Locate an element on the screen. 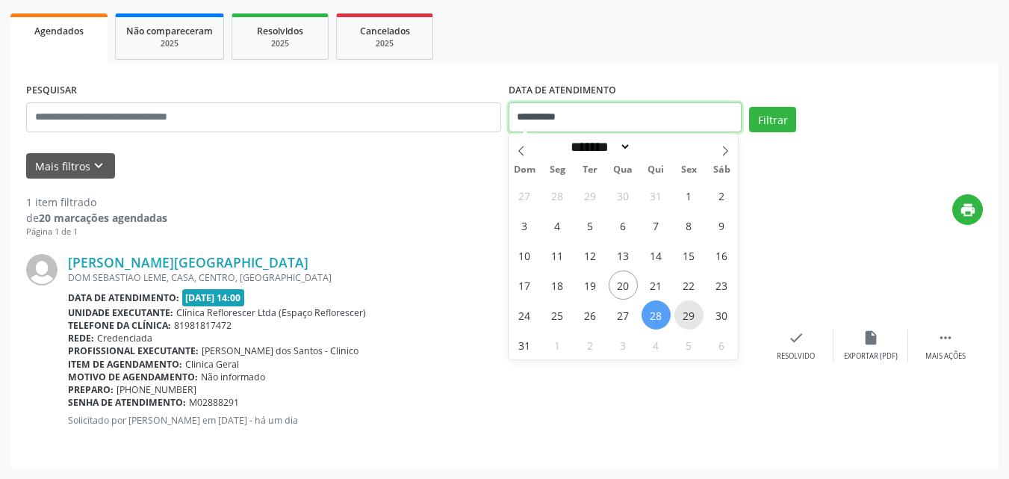 The width and height of the screenshot is (1009, 479). span: Credenciada is located at coordinates (125, 337).